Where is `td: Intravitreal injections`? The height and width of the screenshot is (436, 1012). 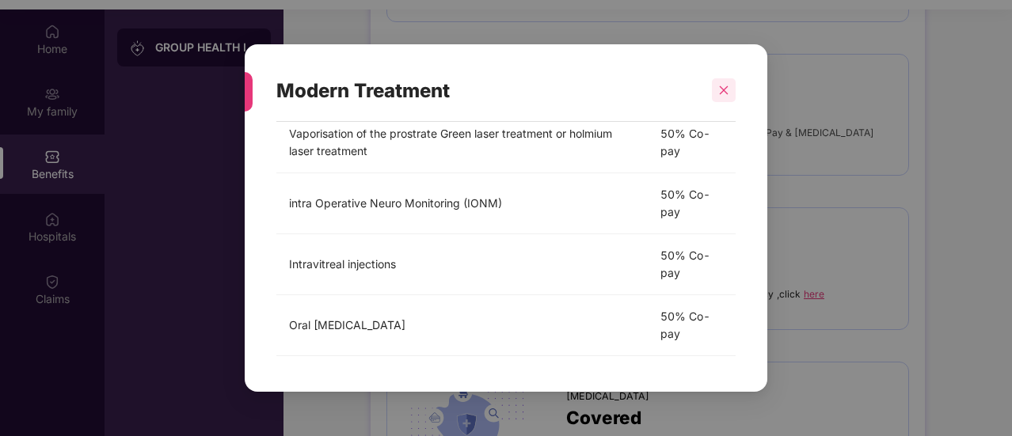
td: Intravitreal injections is located at coordinates (462, 264).